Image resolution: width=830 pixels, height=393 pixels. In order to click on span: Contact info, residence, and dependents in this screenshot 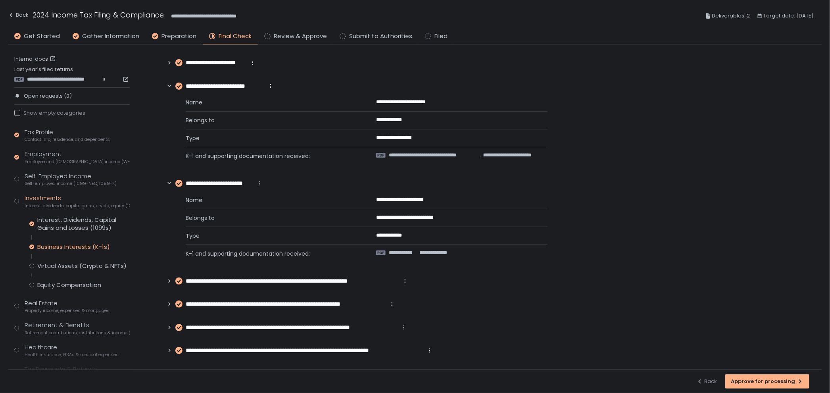, I will do `click(67, 139)`.